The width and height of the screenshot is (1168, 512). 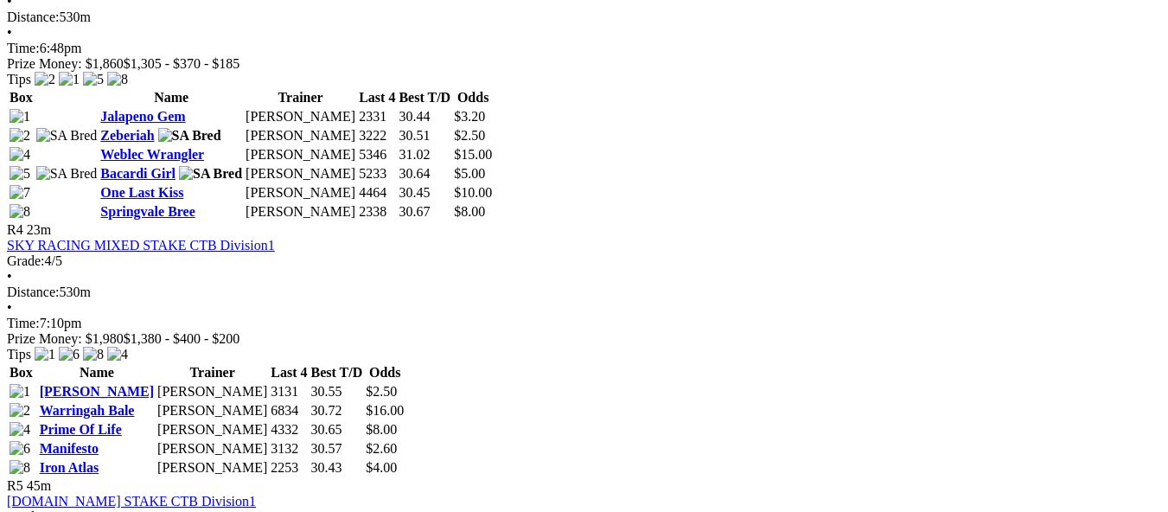 What do you see at coordinates (15, 485) in the screenshot?
I see `span: R5` at bounding box center [15, 485].